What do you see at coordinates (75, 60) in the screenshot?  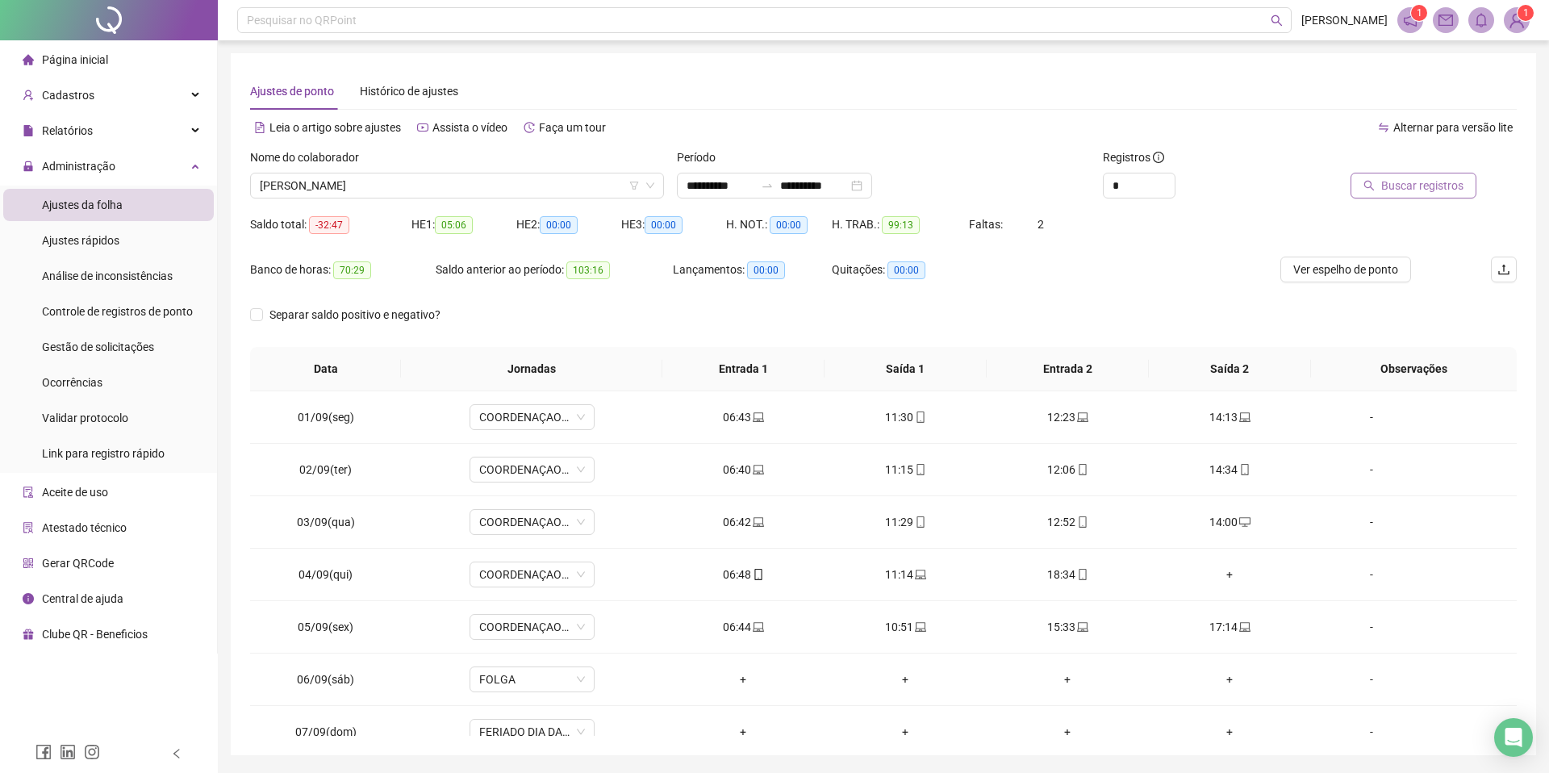 I see `span: Página inicial` at bounding box center [75, 60].